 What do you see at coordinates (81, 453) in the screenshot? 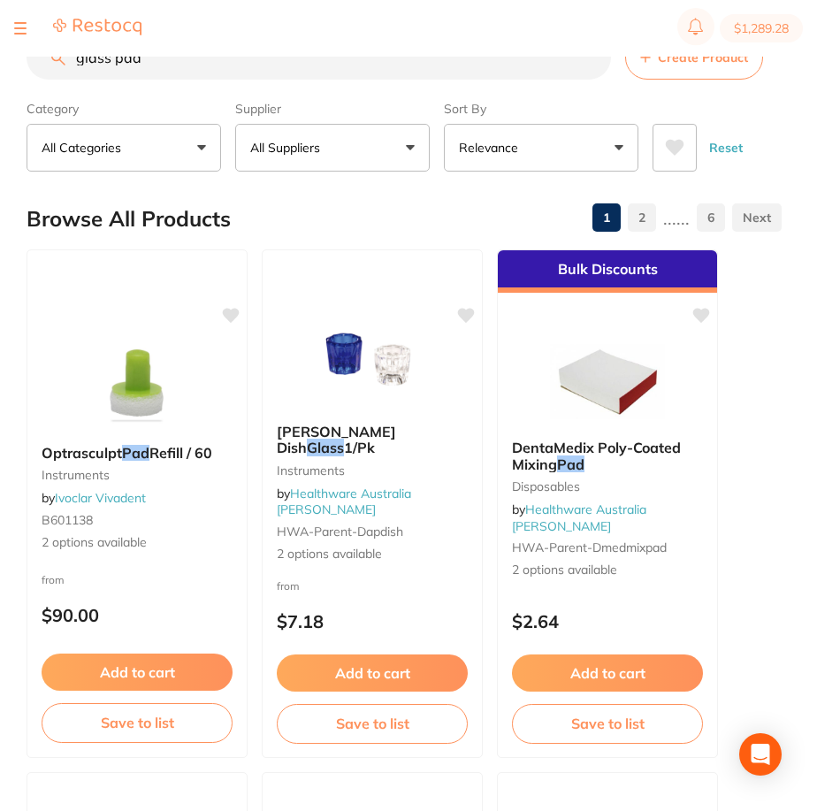
I see `span: Optrasculpt` at bounding box center [81, 453].